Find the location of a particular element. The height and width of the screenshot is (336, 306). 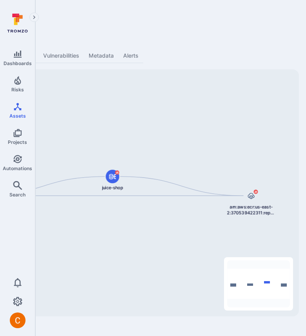

span: arn:aws:ecr:us-east-2:370539422311:repository/juice-shop/sha256:802c830cc505147cb7318954b8b172bf8... is located at coordinates (251, 210).